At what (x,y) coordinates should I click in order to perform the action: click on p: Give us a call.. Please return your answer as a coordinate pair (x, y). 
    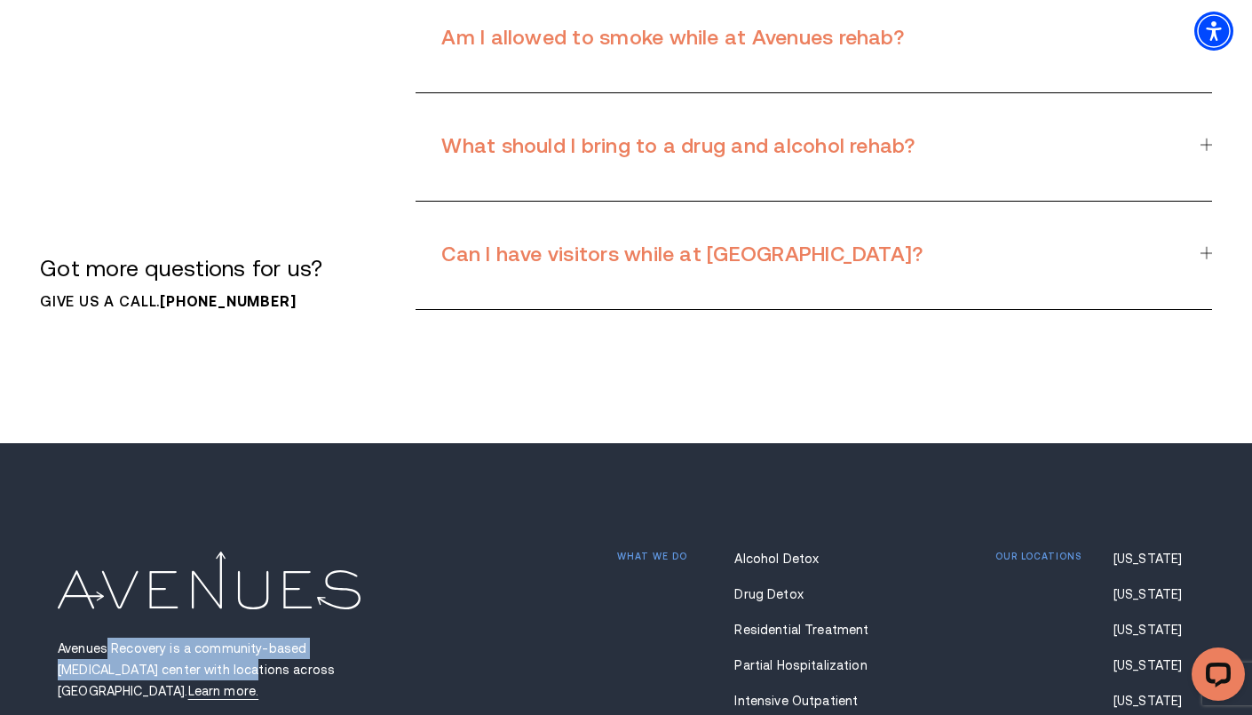
    Looking at the image, I should click on (192, 301).